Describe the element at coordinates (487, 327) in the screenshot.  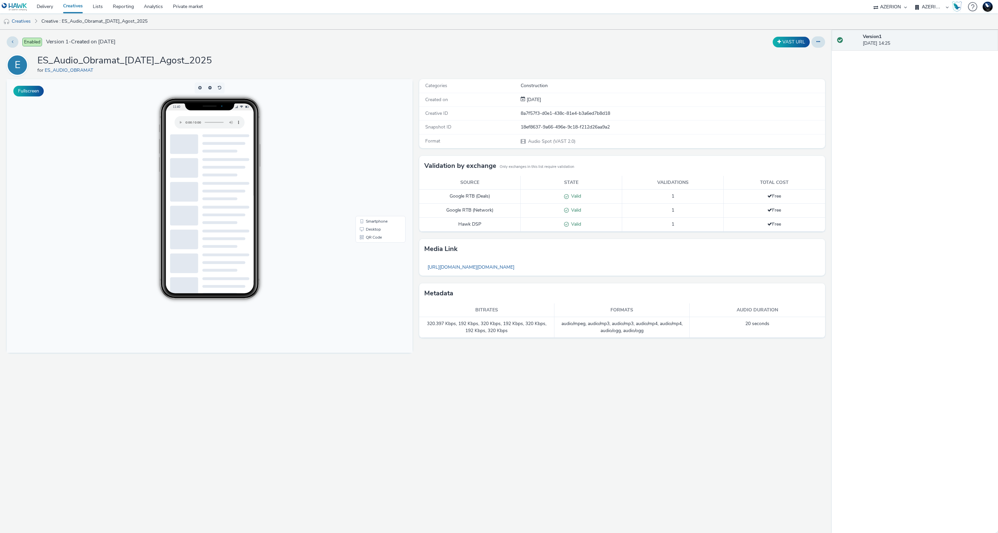
I see `td: 320.397 Kbps, 192 Kbps, 320 Kbps, 192 Kbps, 320 Kbps, 192 Kbps, 320 Kbps` at that location.